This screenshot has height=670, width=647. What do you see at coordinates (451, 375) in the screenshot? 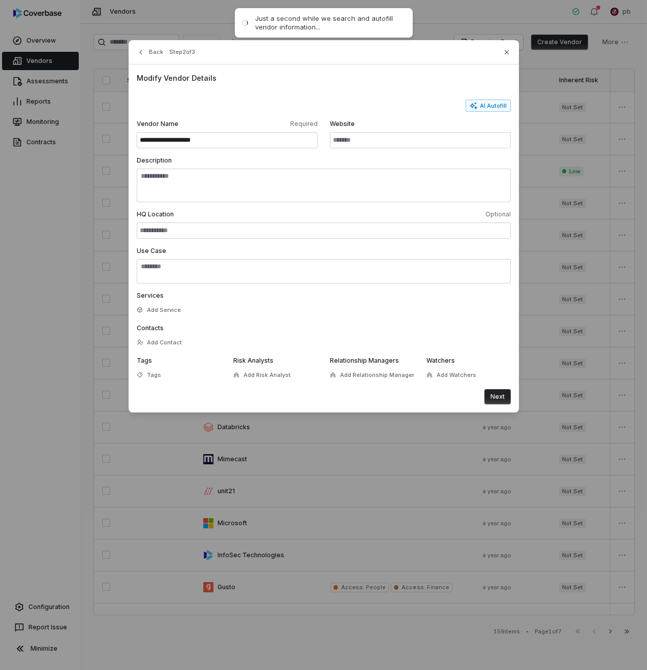
I see `button: Add Watchers` at bounding box center [451, 375].